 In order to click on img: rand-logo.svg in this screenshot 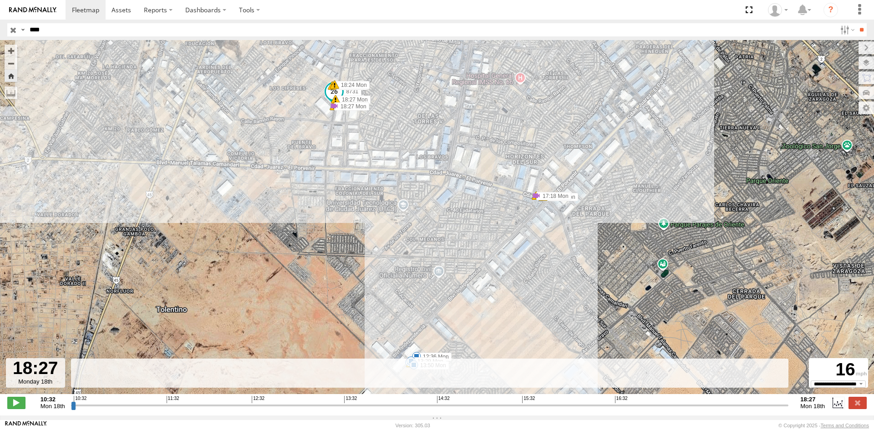, I will do `click(33, 10)`.